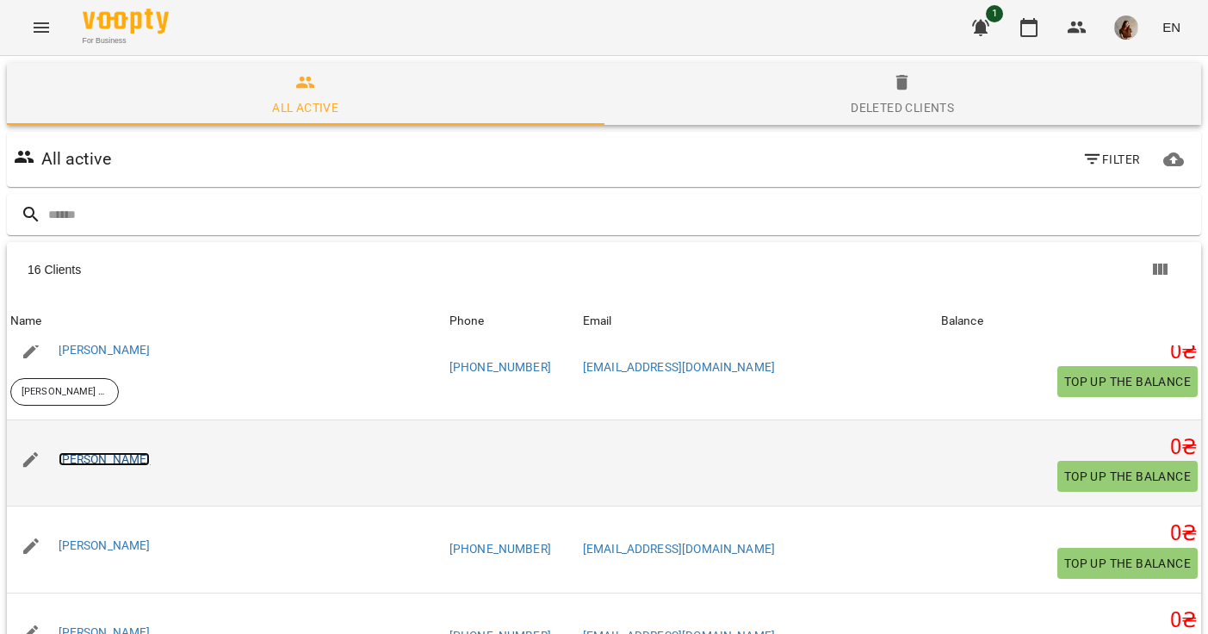 This screenshot has height=634, width=1208. What do you see at coordinates (604, 270) in the screenshot?
I see `div: Table Toolbar` at bounding box center [604, 270].